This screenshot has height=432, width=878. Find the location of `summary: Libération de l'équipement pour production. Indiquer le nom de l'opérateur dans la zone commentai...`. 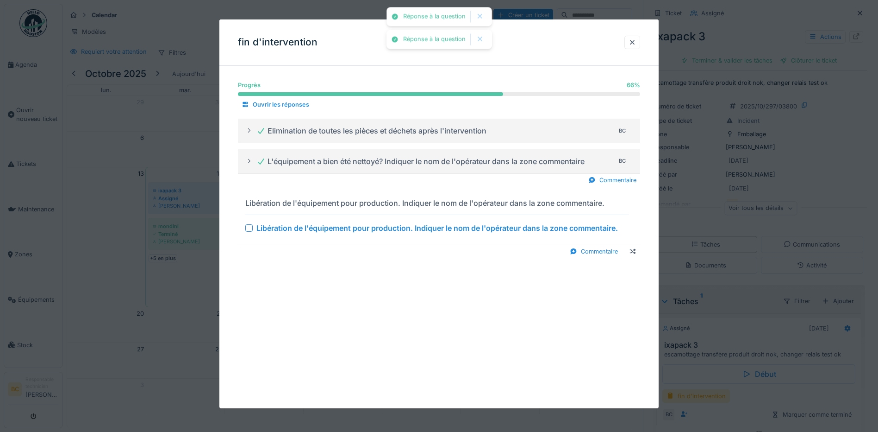

summary: Libération de l'équipement pour production. Indiquer le nom de l'opérateur dans la zone commentai... is located at coordinates (439, 218).